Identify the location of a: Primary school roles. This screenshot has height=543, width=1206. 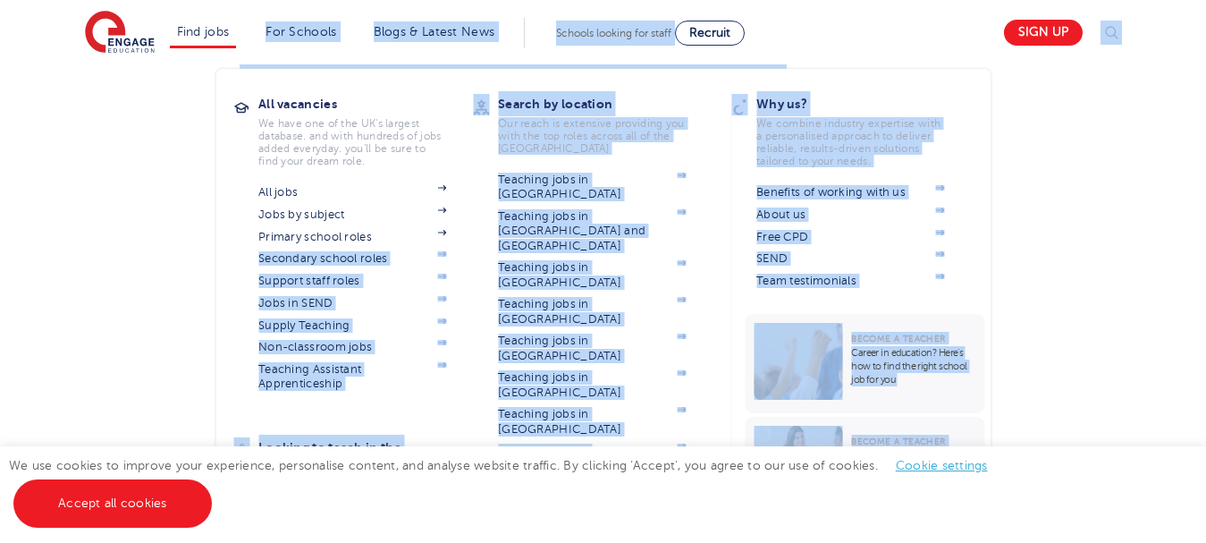
(352, 237).